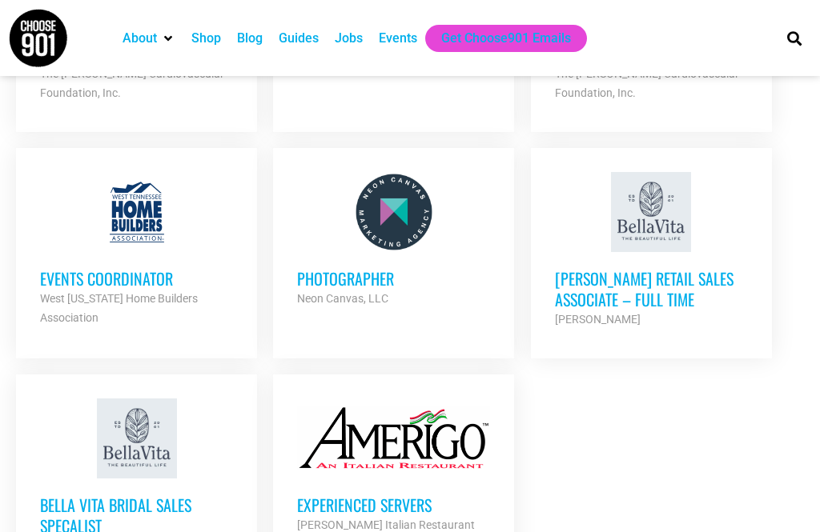 This screenshot has width=820, height=532. What do you see at coordinates (398, 38) in the screenshot?
I see `div: Events` at bounding box center [398, 38].